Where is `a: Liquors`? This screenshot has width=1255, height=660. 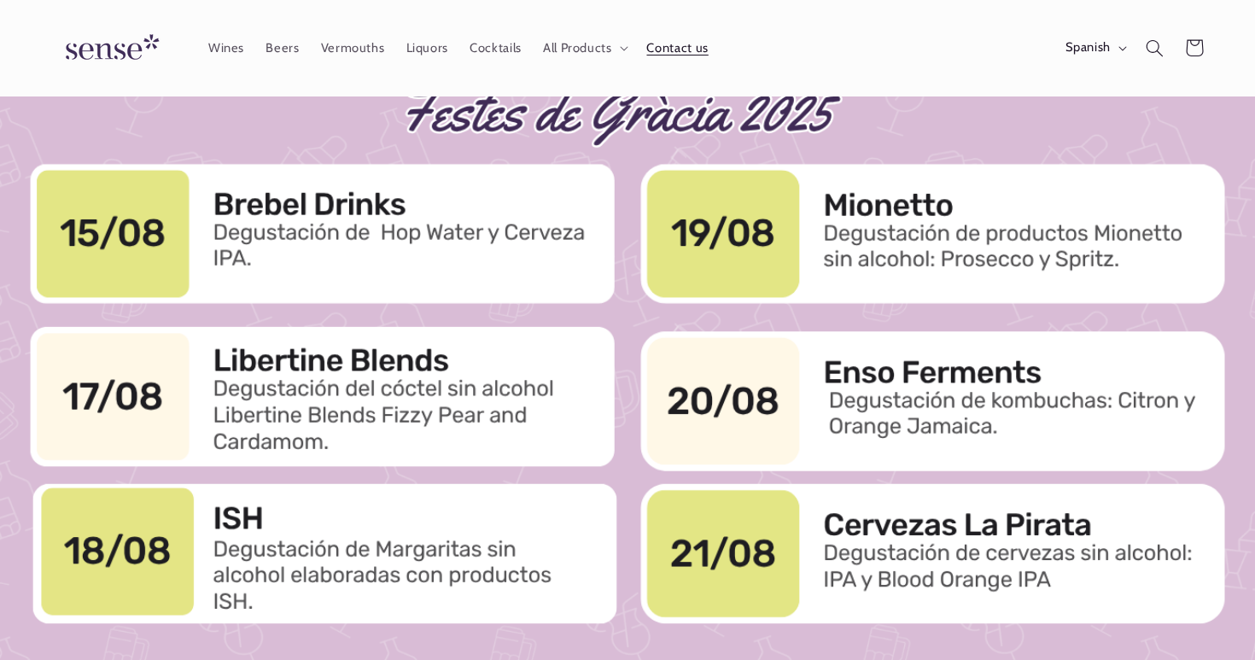
a: Liquors is located at coordinates (427, 48).